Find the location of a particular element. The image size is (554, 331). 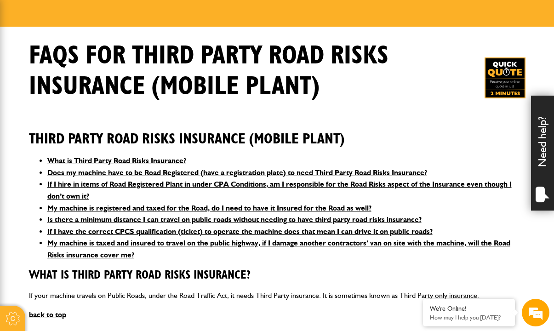

a: Get your insurance quote in just 2-minutes is located at coordinates (505, 78).